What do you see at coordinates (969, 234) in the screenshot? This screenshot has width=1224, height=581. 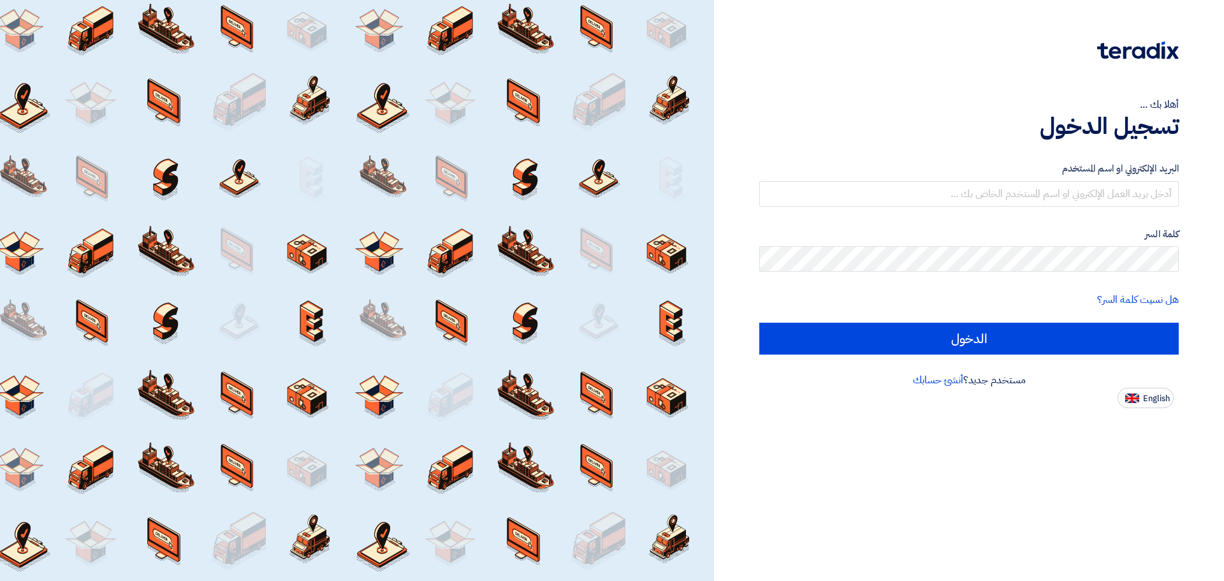 I see `label: كلمة السر` at bounding box center [969, 234].